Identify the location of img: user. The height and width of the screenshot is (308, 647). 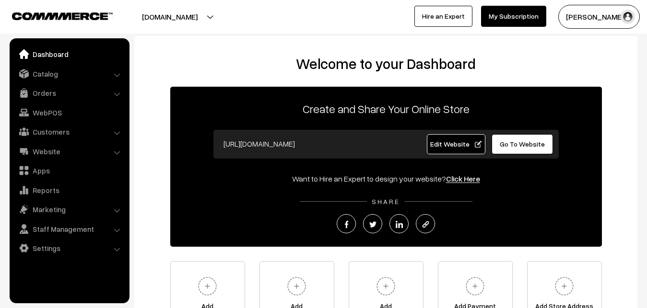
(628, 17).